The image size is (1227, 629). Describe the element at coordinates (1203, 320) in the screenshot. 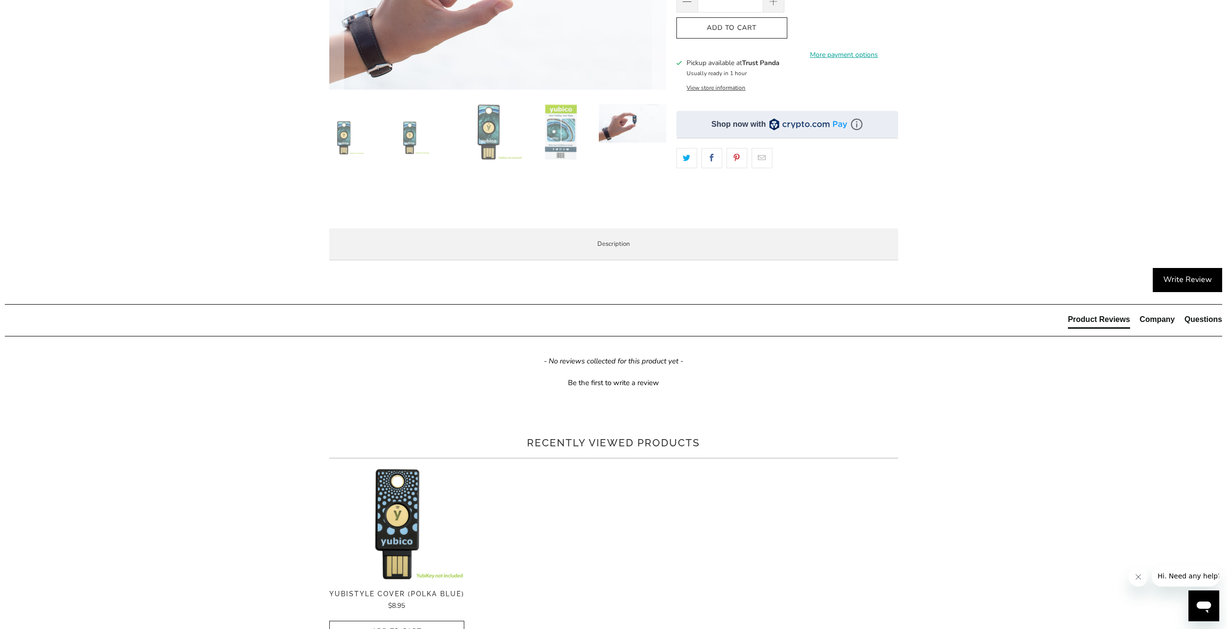

I see `div: Questions` at that location.